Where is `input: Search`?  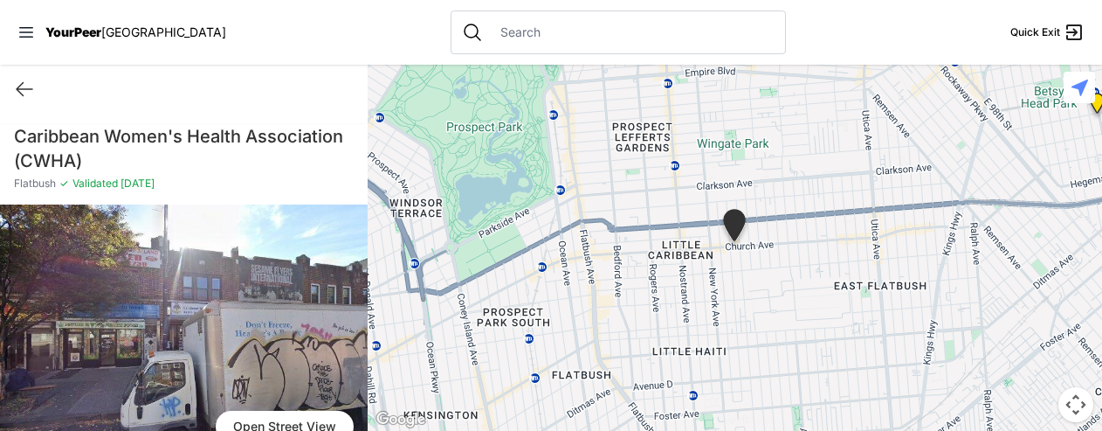 input: Search is located at coordinates (632, 32).